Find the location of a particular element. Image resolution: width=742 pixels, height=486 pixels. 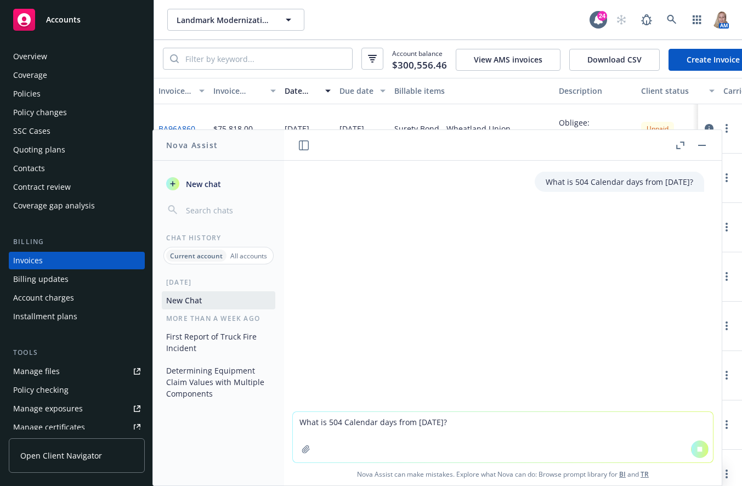

div: Coverage is located at coordinates (30, 75).